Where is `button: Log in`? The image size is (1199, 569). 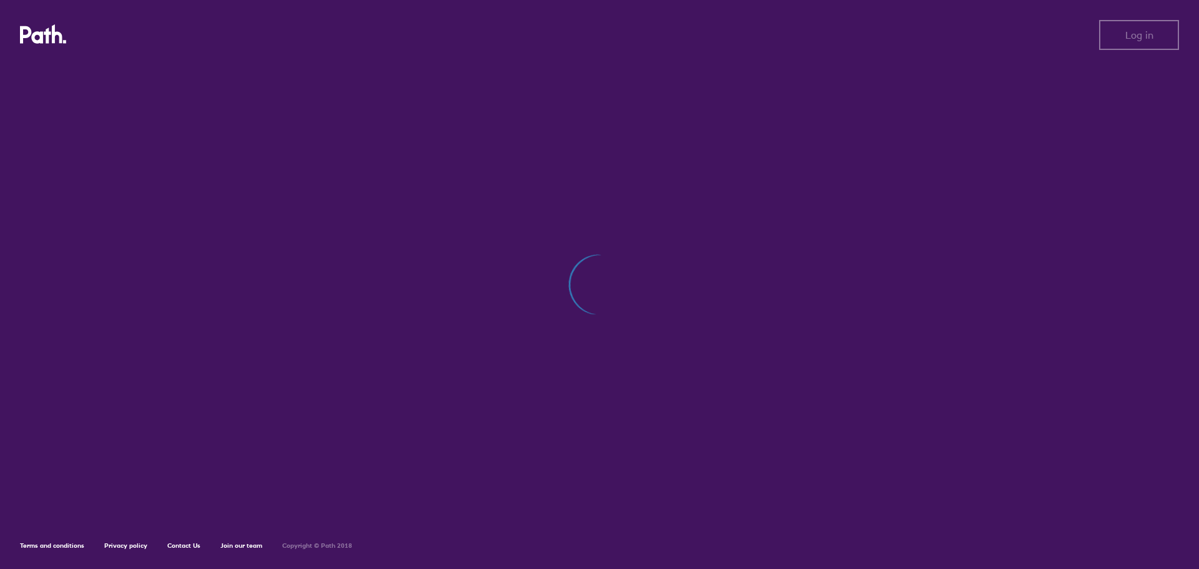
button: Log in is located at coordinates (1139, 35).